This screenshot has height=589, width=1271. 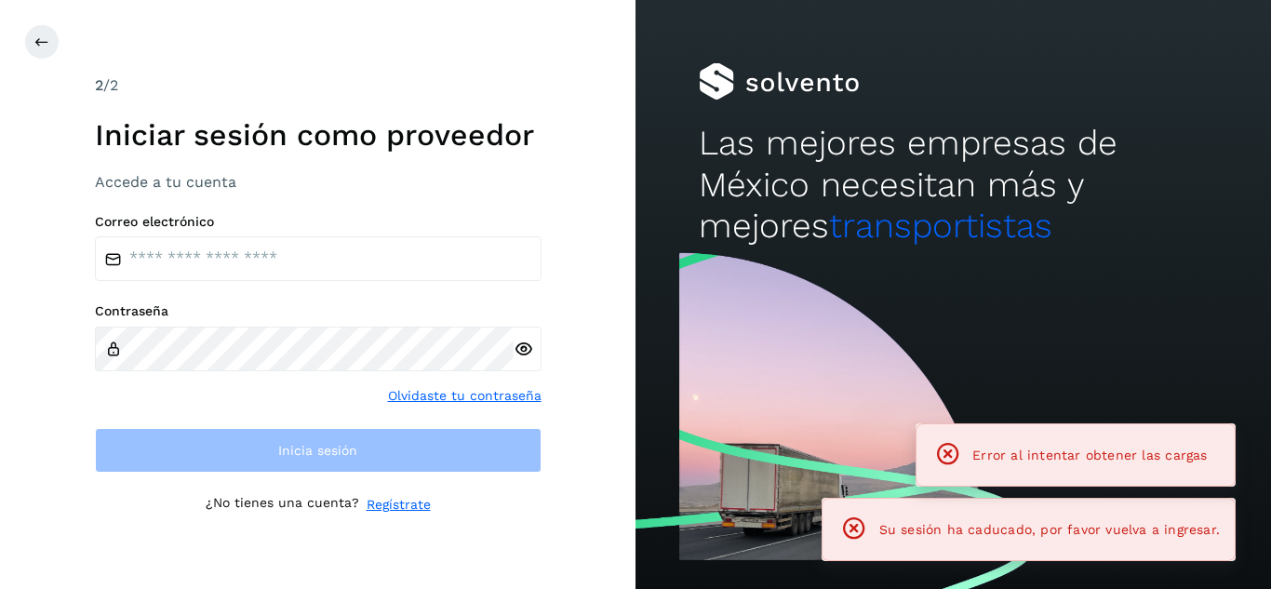 I want to click on span: Su sesión ha caducado, por favor vuelva a ingresar., so click(x=1050, y=530).